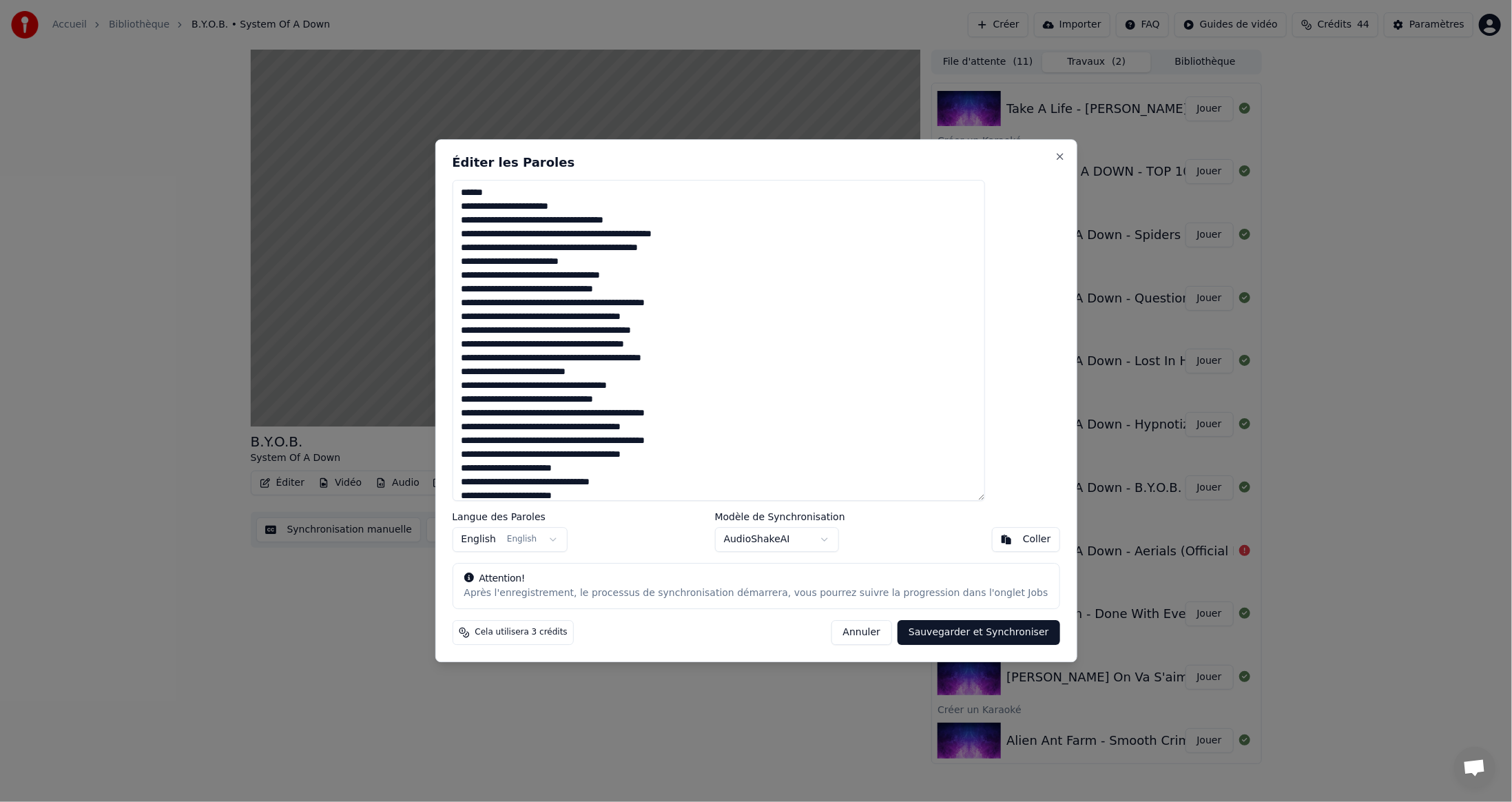 The image size is (1512, 802). What do you see at coordinates (862, 634) in the screenshot?
I see `button: Annuler` at bounding box center [862, 634].